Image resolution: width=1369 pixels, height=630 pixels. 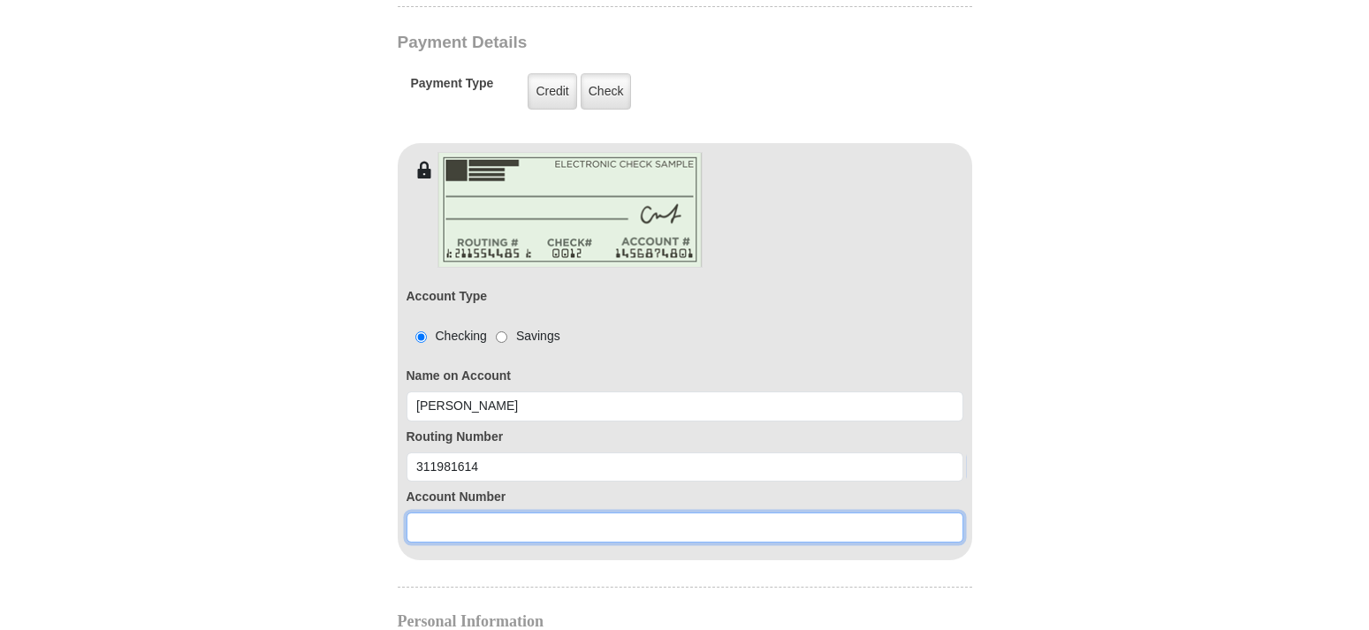 What do you see at coordinates (623, 42) in the screenshot?
I see `h3: Payment Details` at bounding box center [623, 42].